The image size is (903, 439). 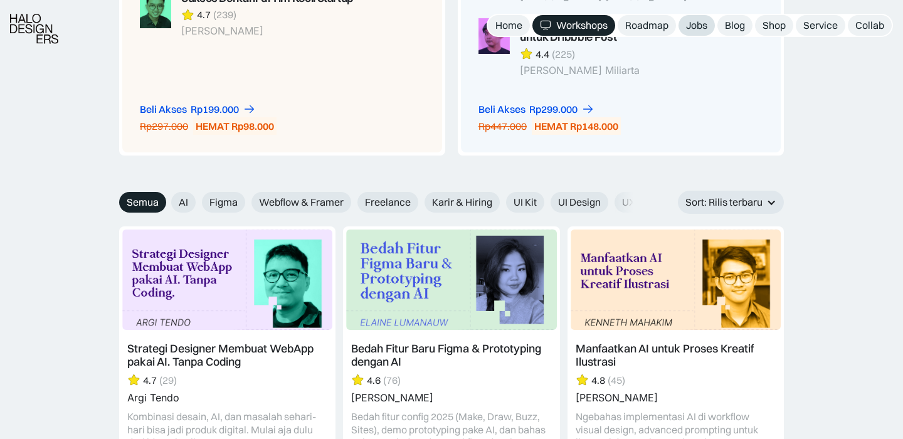 I want to click on div: Rp299.000, so click(x=553, y=109).